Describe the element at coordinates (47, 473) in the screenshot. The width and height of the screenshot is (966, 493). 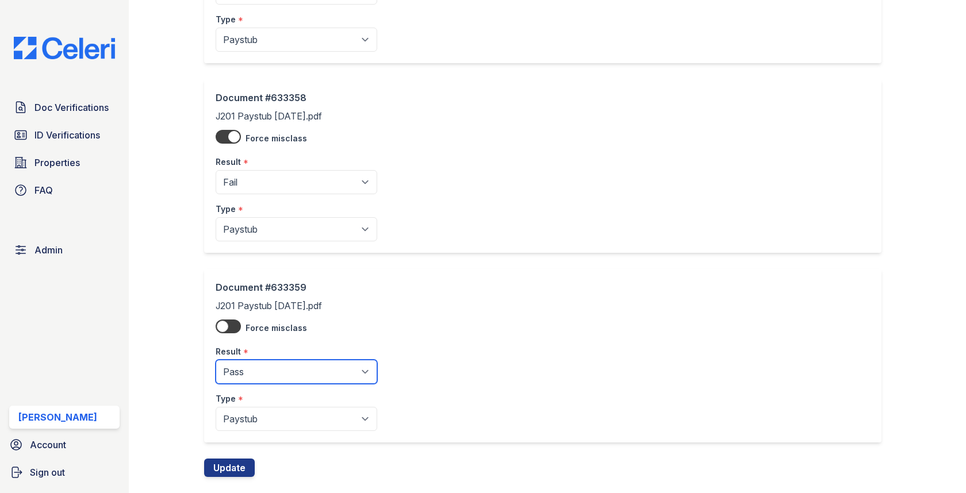
I see `span: Sign out` at that location.